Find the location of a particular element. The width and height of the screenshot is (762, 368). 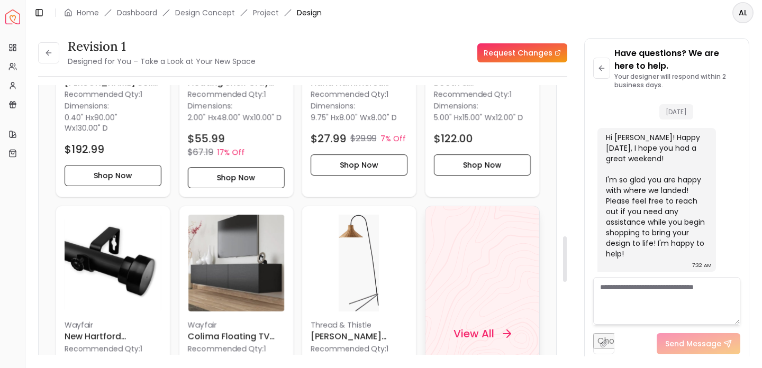

span: 8.00" W is located at coordinates (353, 117).